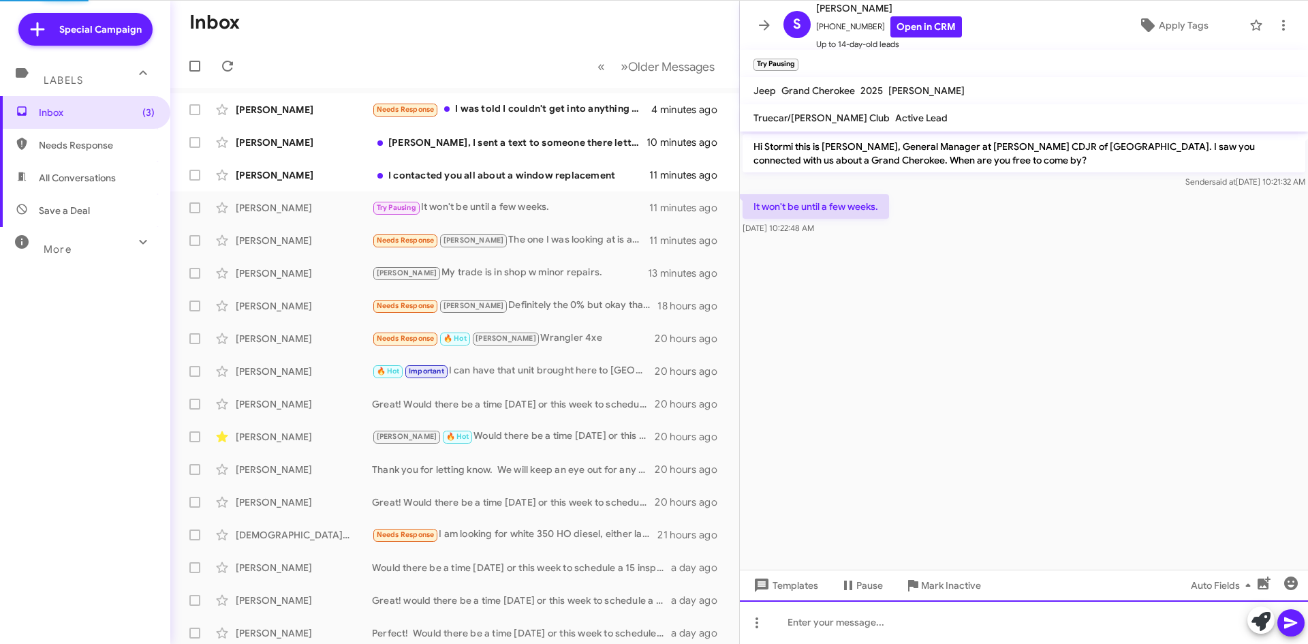 This screenshot has height=644, width=1308. What do you see at coordinates (63, 80) in the screenshot?
I see `span: Labels` at bounding box center [63, 80].